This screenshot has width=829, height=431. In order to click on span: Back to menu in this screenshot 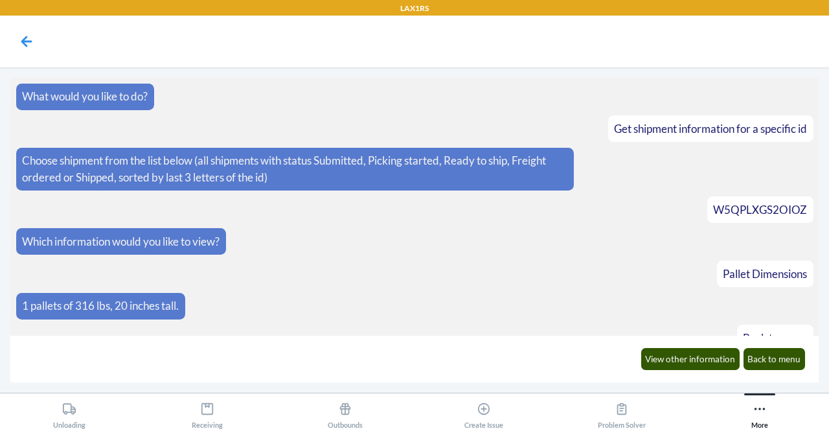, I will do `click(775, 338)`.